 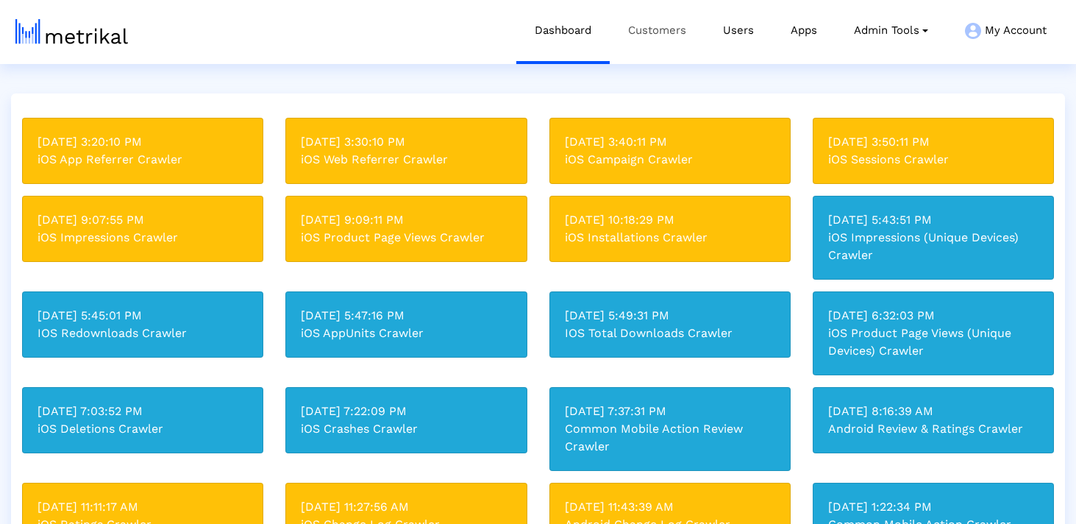 I want to click on div: iOS Impressions Crawler, so click(x=143, y=238).